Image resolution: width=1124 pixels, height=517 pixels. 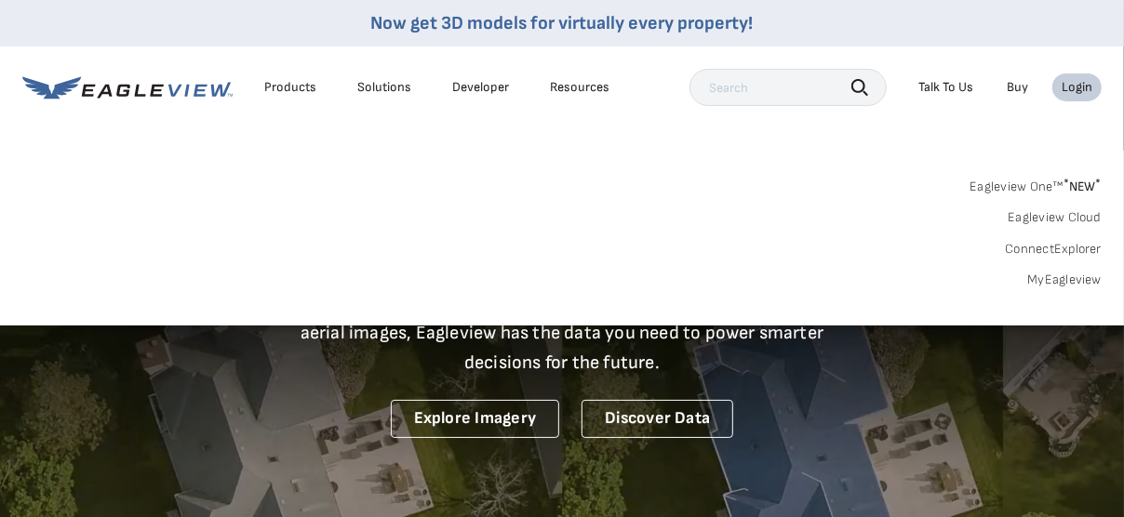 I want to click on a: Buy, so click(x=1017, y=87).